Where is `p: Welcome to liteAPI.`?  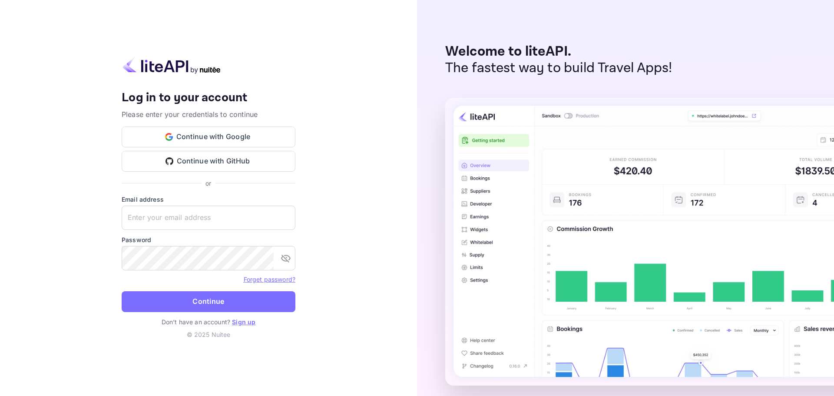
p: Welcome to liteAPI. is located at coordinates (558, 52).